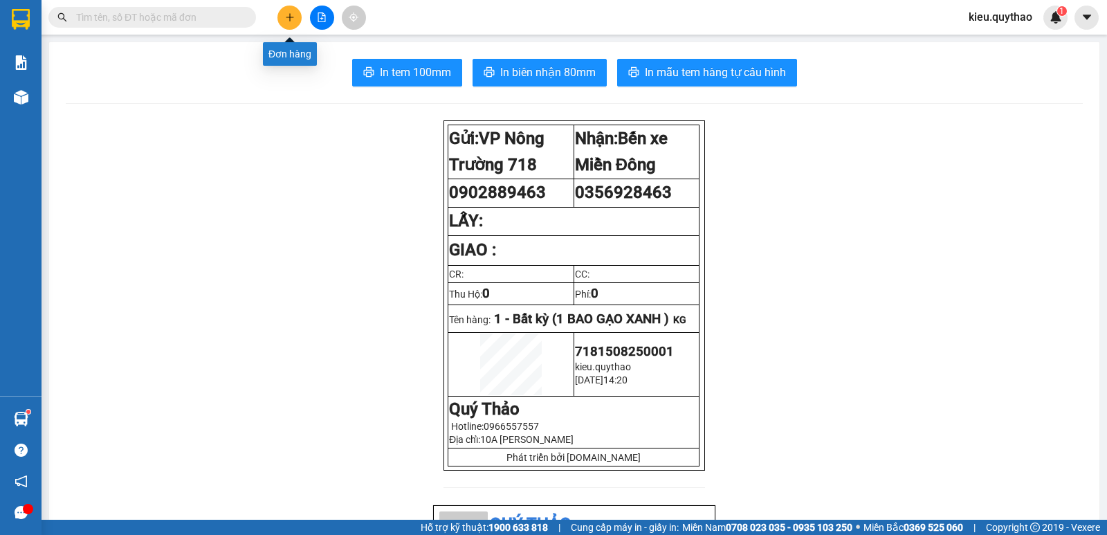 Image resolution: width=1107 pixels, height=535 pixels. Describe the element at coordinates (407, 73) in the screenshot. I see `button: printerIn tem 100mm` at that location.